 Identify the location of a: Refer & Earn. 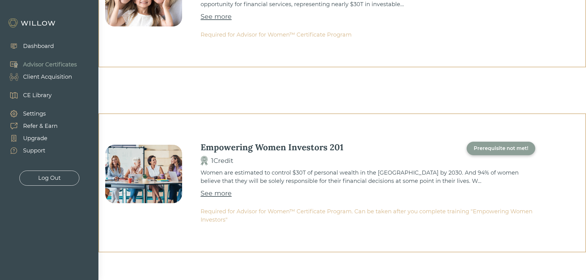
(30, 126).